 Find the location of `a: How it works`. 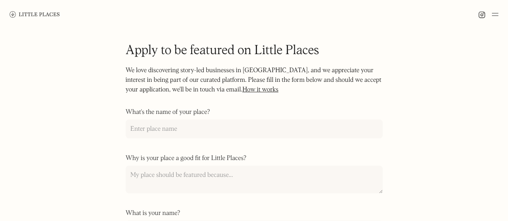

a: How it works is located at coordinates (260, 90).